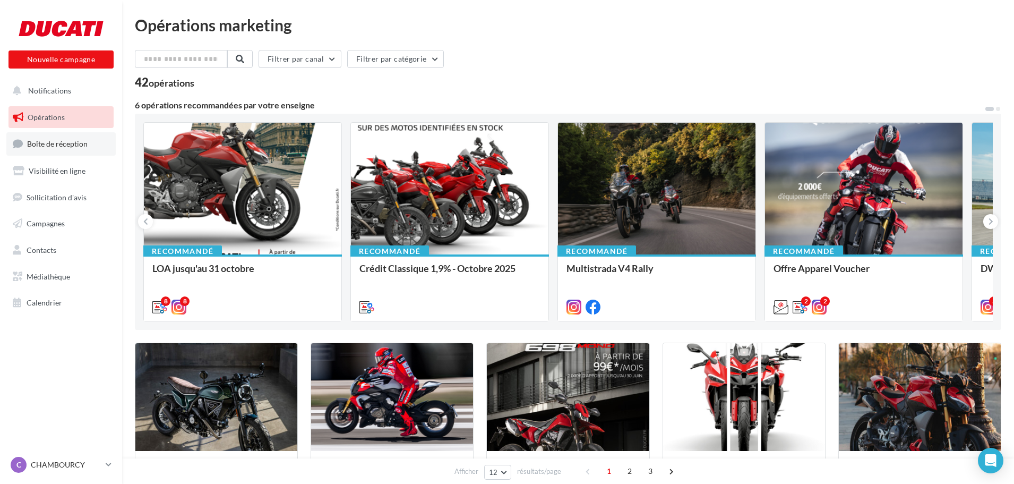 The height and width of the screenshot is (484, 1014). Describe the element at coordinates (497, 472) in the screenshot. I see `button: 12` at that location.